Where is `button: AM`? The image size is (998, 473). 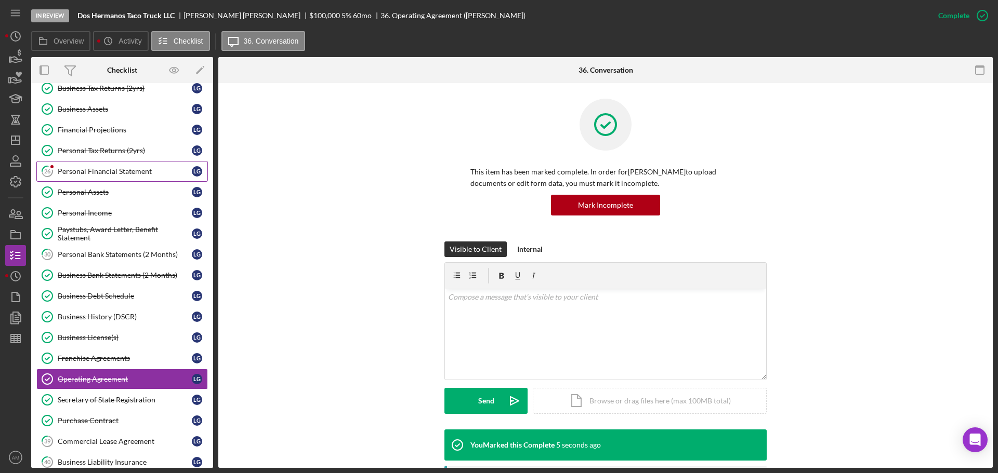 button: AM is located at coordinates (16, 458).